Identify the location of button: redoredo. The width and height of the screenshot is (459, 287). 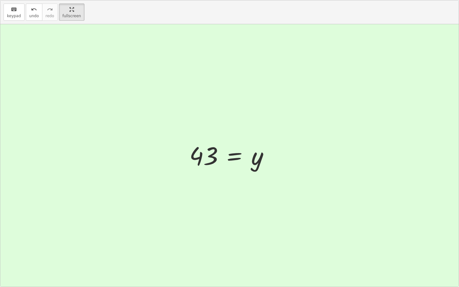
(50, 12).